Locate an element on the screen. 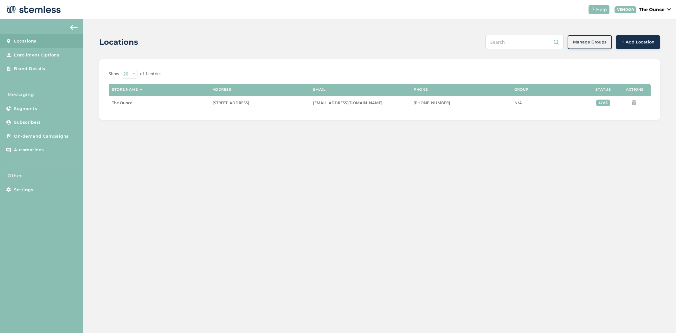  span: Enrollment Options is located at coordinates (36, 55).